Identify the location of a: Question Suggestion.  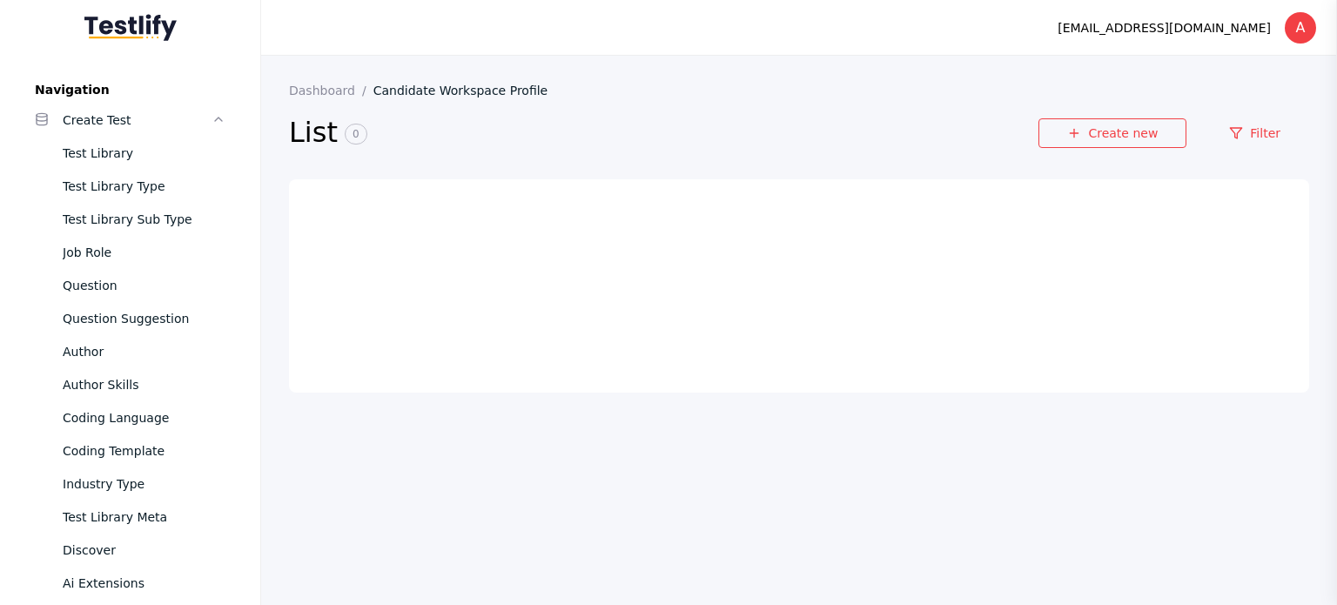
(130, 319).